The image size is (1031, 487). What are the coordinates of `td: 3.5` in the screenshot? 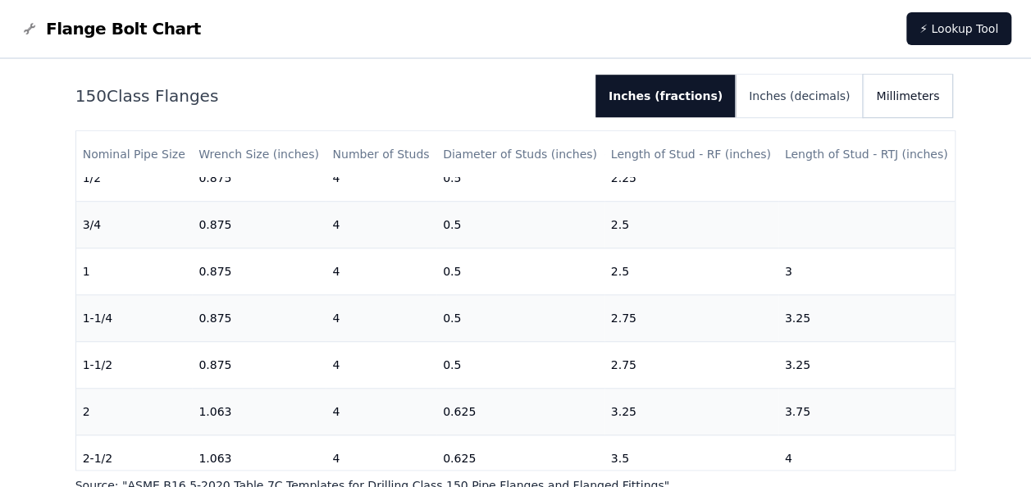 It's located at (692, 459).